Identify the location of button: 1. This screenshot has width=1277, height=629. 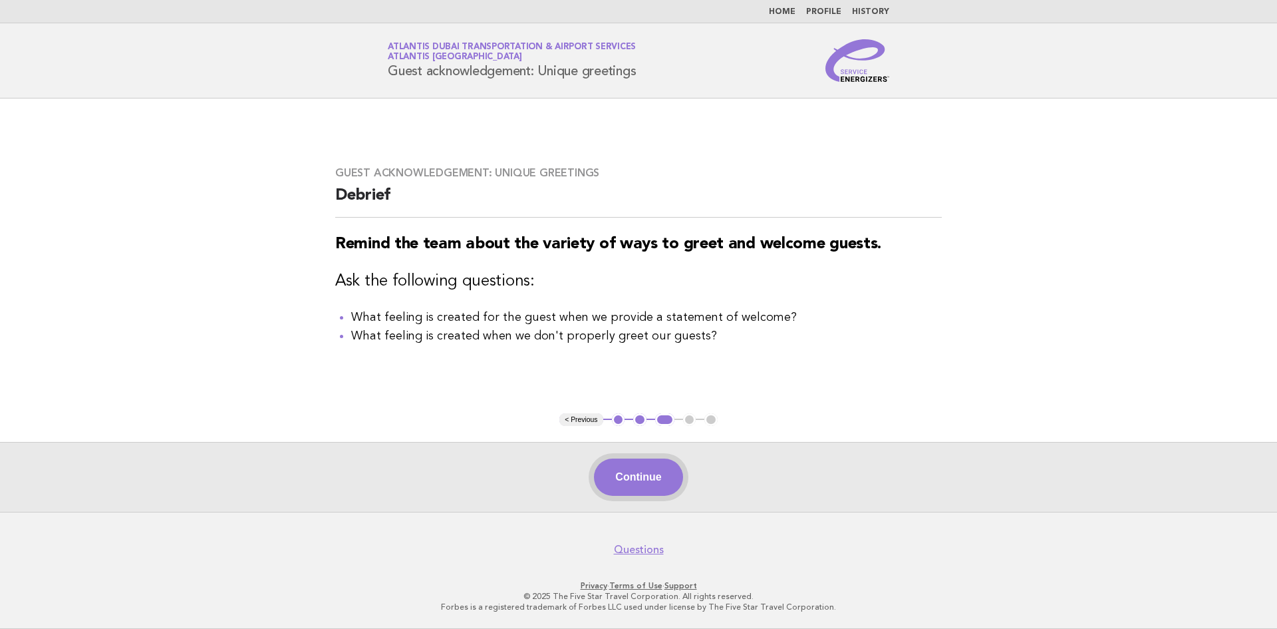
(619, 420).